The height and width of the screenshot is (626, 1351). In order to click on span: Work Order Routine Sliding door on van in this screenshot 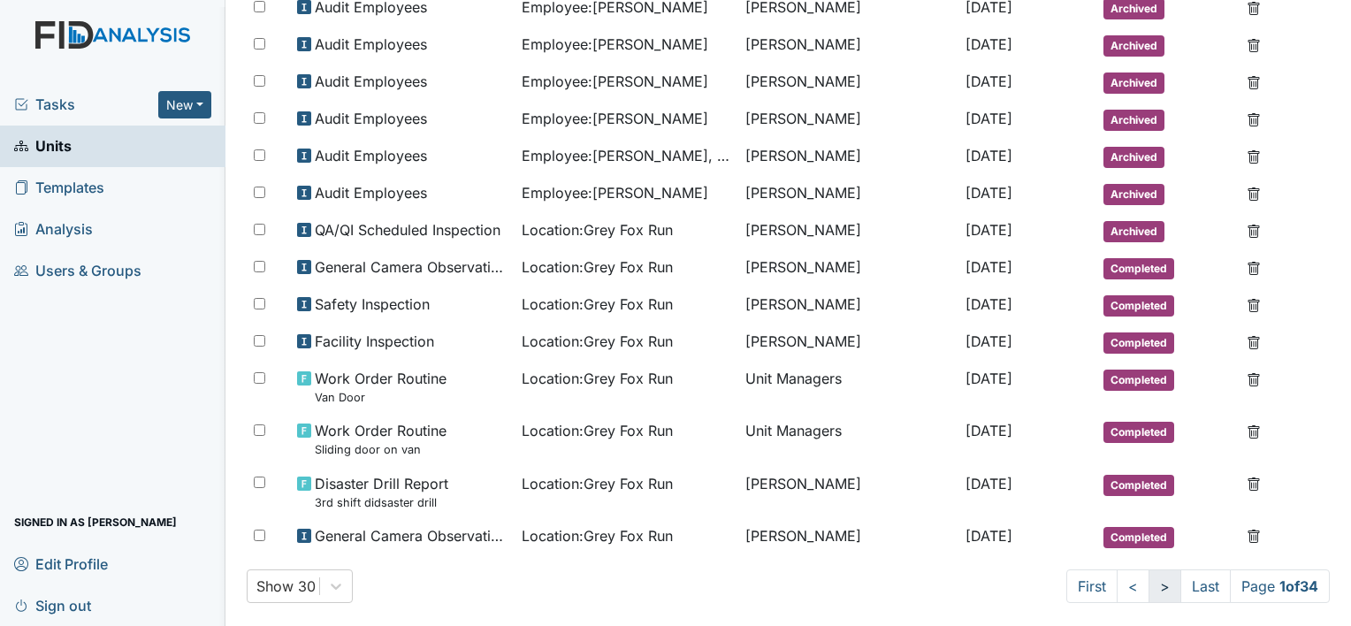, I will do `click(380, 439)`.